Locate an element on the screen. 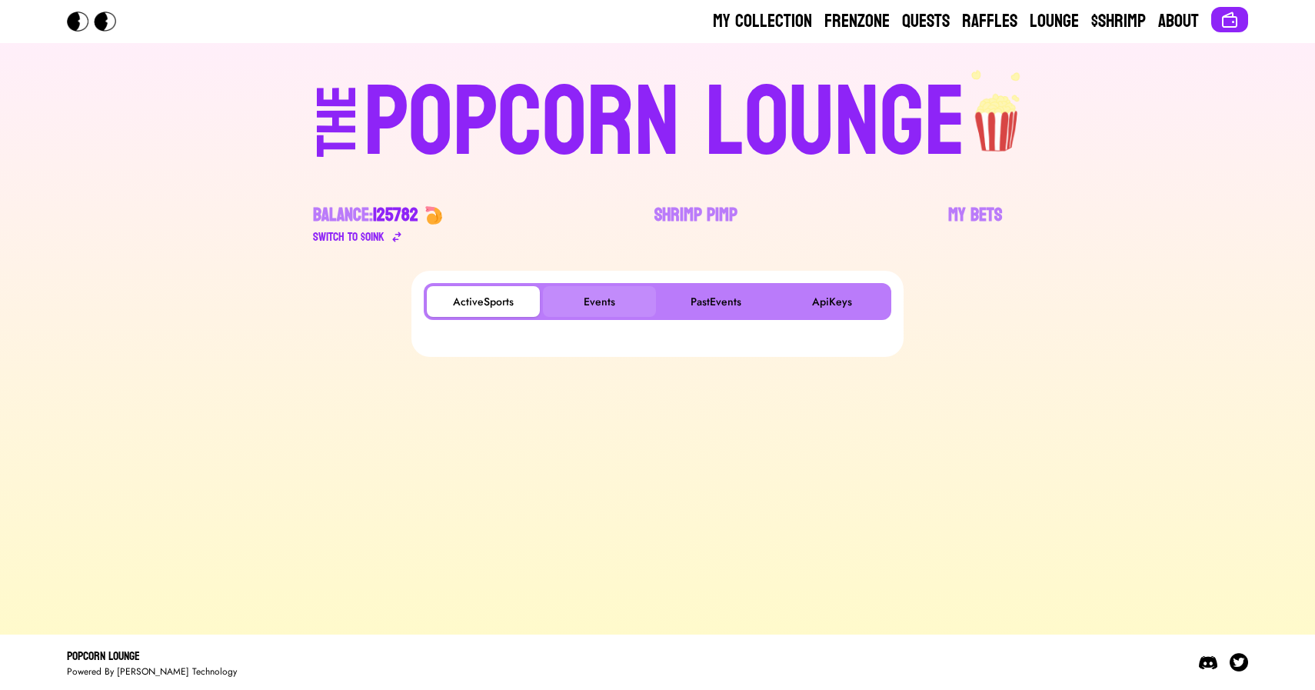 Image resolution: width=1315 pixels, height=690 pixels. span: 125782 is located at coordinates (395, 215).